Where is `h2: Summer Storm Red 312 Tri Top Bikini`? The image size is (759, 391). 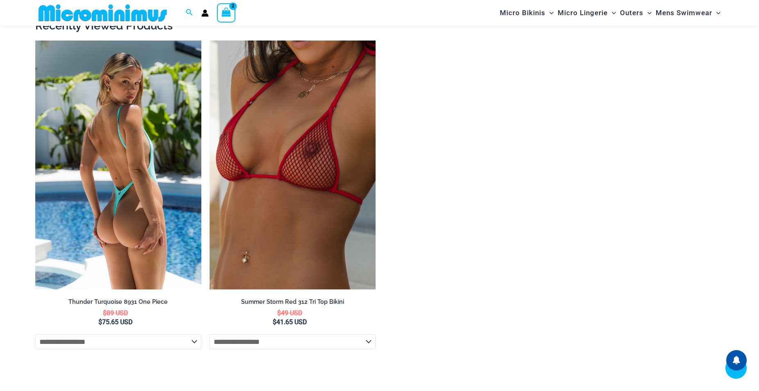 h2: Summer Storm Red 312 Tri Top Bikini is located at coordinates (292, 302).